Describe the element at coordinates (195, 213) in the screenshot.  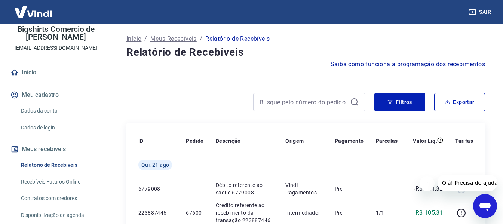
I see `p: 67600` at that location.